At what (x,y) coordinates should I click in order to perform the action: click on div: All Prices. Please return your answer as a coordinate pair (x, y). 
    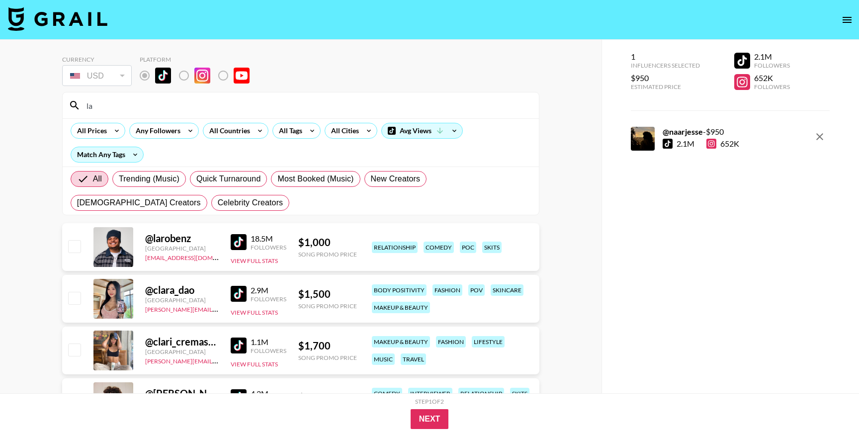
    Looking at the image, I should click on (90, 131).